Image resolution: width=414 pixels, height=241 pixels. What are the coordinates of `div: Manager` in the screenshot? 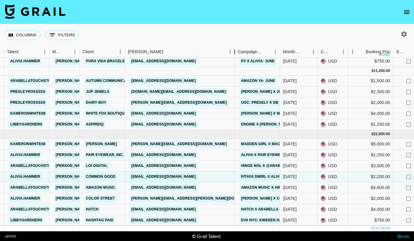 It's located at (64, 52).